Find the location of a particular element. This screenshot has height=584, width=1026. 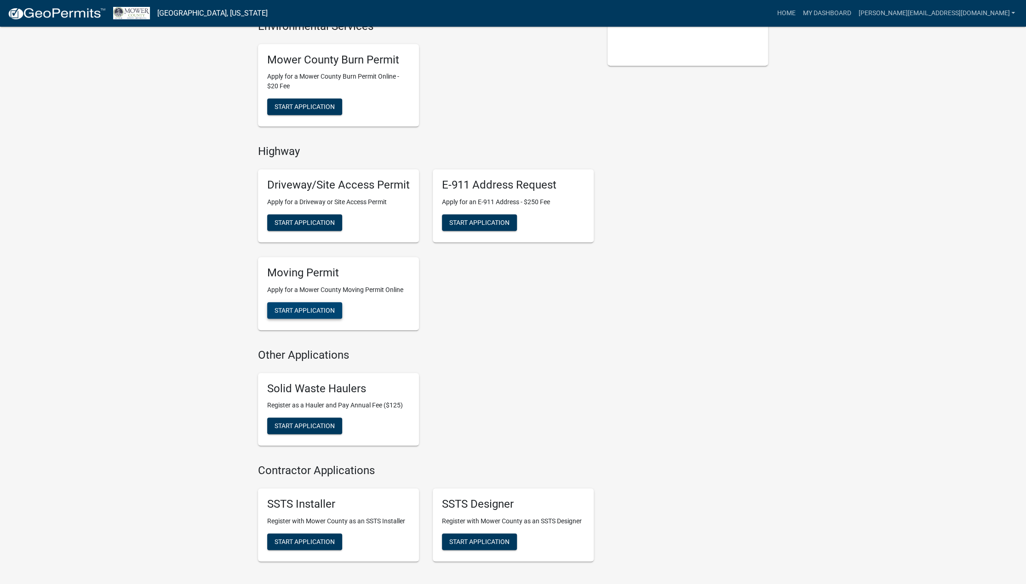

p: Apply for an E-911 Address - $250 Fee is located at coordinates (513, 202).